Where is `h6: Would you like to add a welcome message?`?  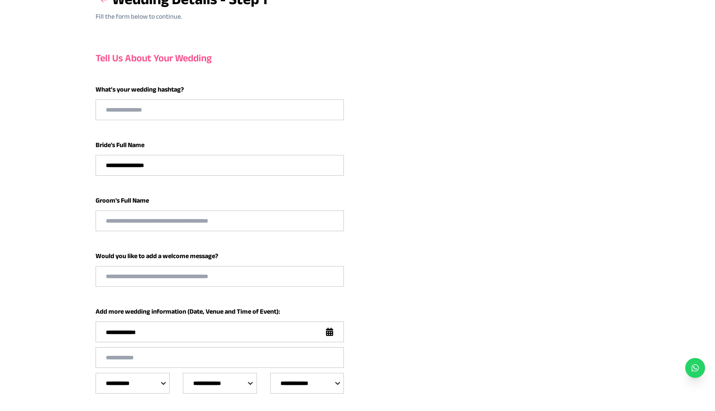 h6: Would you like to add a welcome message? is located at coordinates (357, 256).